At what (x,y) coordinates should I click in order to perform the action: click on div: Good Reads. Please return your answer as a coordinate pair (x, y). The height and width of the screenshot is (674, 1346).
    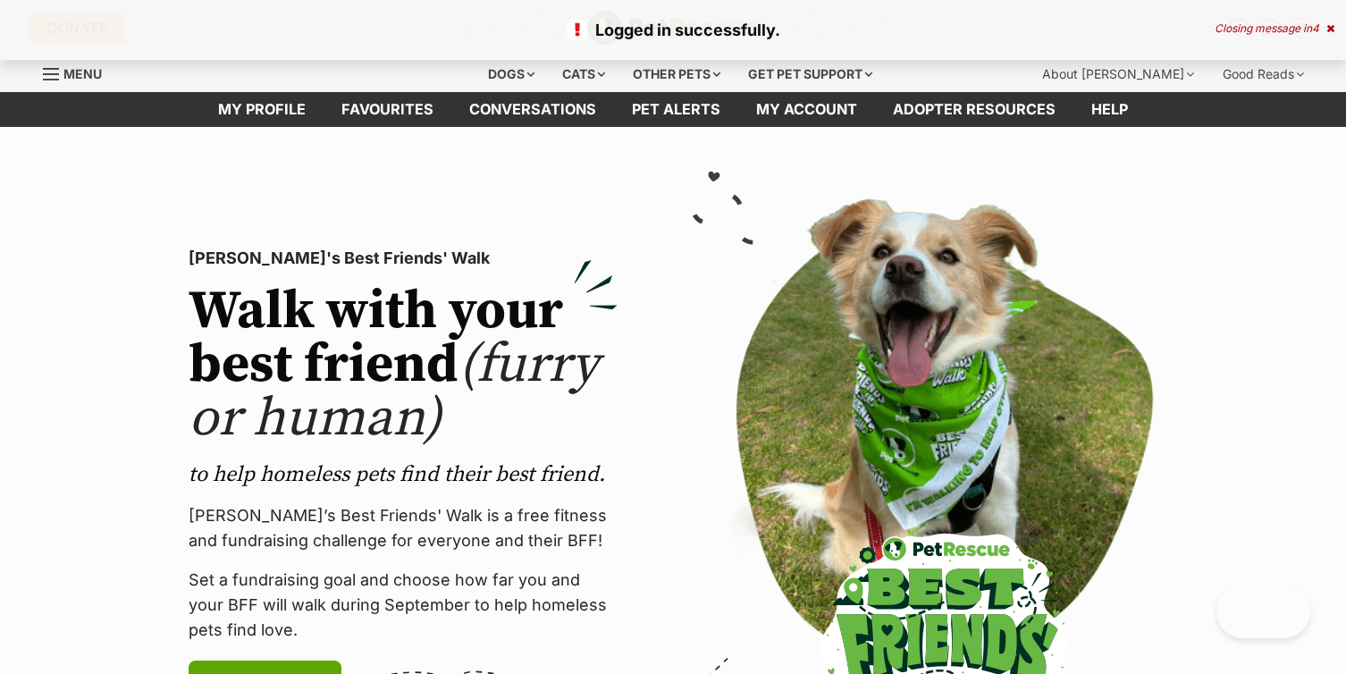
    Looking at the image, I should click on (1263, 74).